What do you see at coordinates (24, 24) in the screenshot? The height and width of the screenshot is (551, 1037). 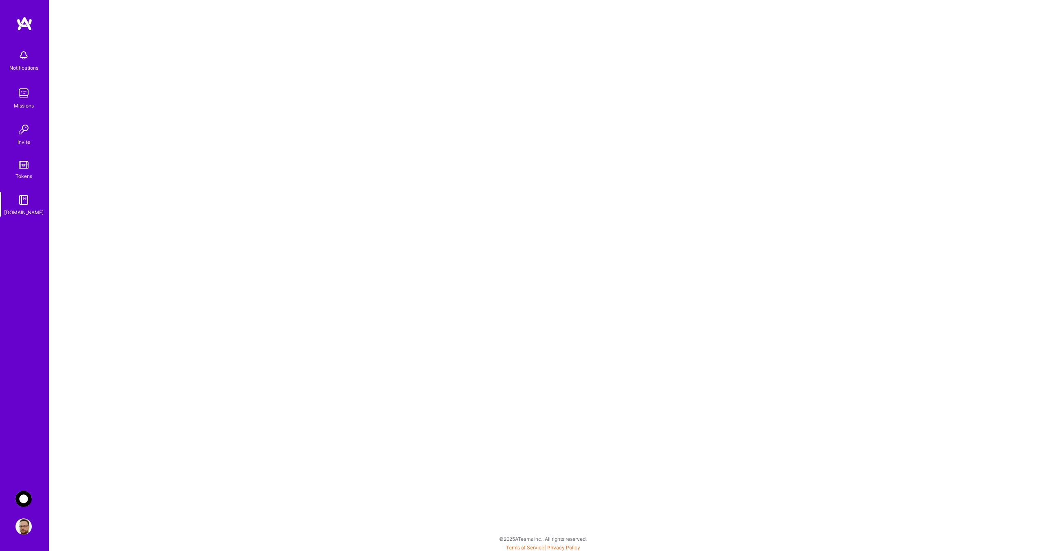 I see `img: logo` at bounding box center [24, 24].